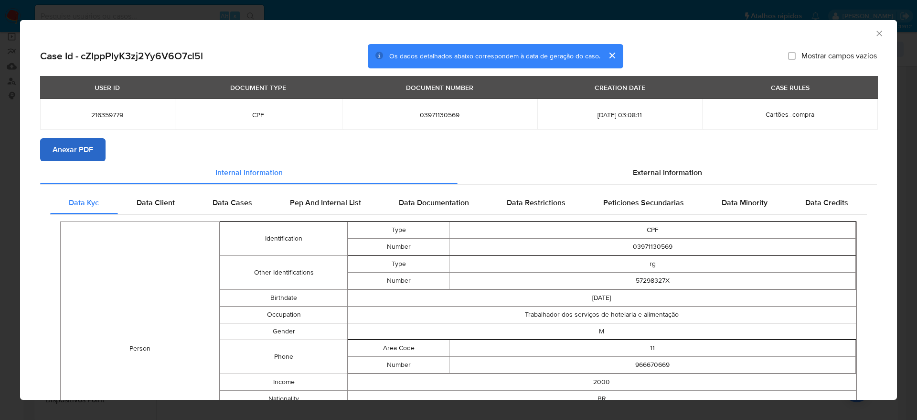 The image size is (917, 420). What do you see at coordinates (107, 87) in the screenshot?
I see `div: USER ID` at bounding box center [107, 87].